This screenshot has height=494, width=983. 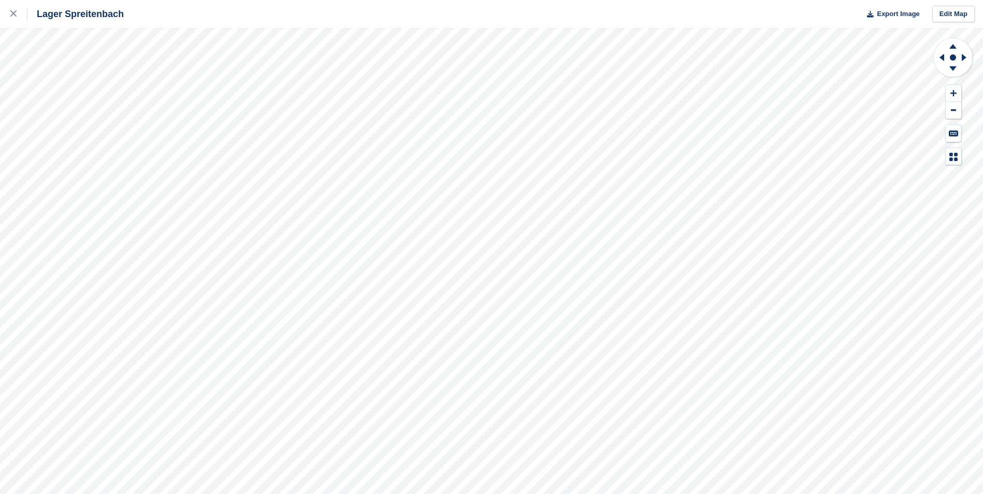 I want to click on button: Keyboard Shortcuts, so click(x=953, y=133).